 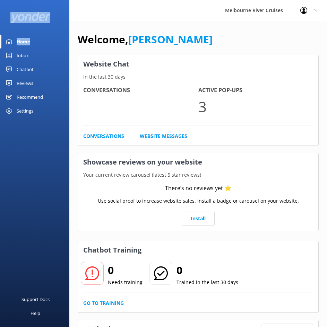 What do you see at coordinates (141, 90) in the screenshot?
I see `h4: Conversations` at bounding box center [141, 90].